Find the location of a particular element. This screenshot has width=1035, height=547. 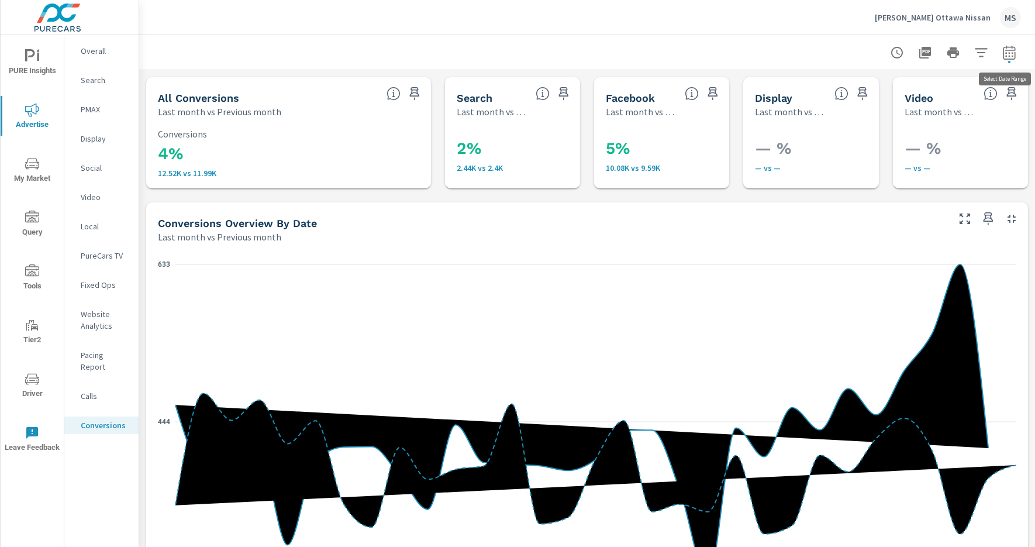

button: Apply Filters is located at coordinates (981, 53).